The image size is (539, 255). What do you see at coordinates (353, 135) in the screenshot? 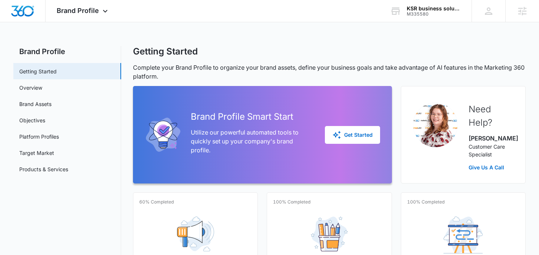
I see `div: Get Started` at bounding box center [353, 135].